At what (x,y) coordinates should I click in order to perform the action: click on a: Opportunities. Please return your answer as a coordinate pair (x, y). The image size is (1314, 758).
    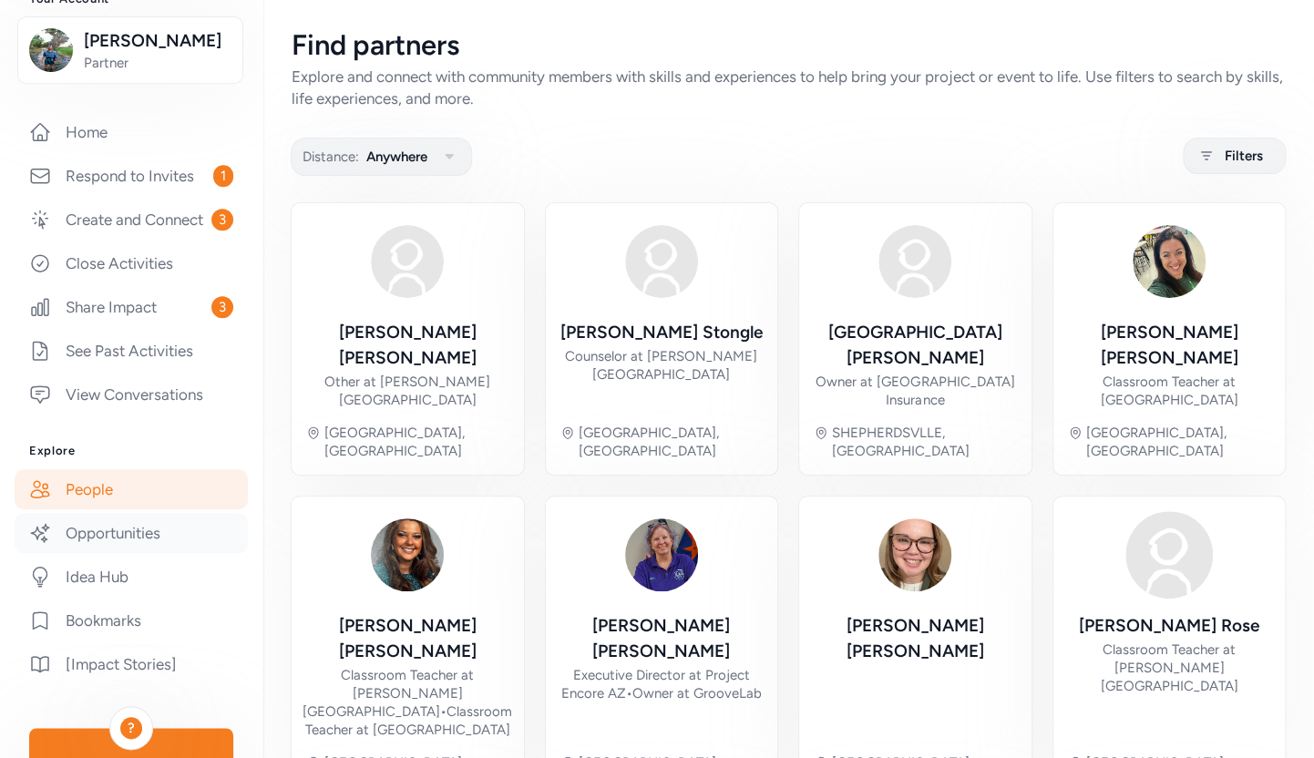
    Looking at the image, I should click on (131, 533).